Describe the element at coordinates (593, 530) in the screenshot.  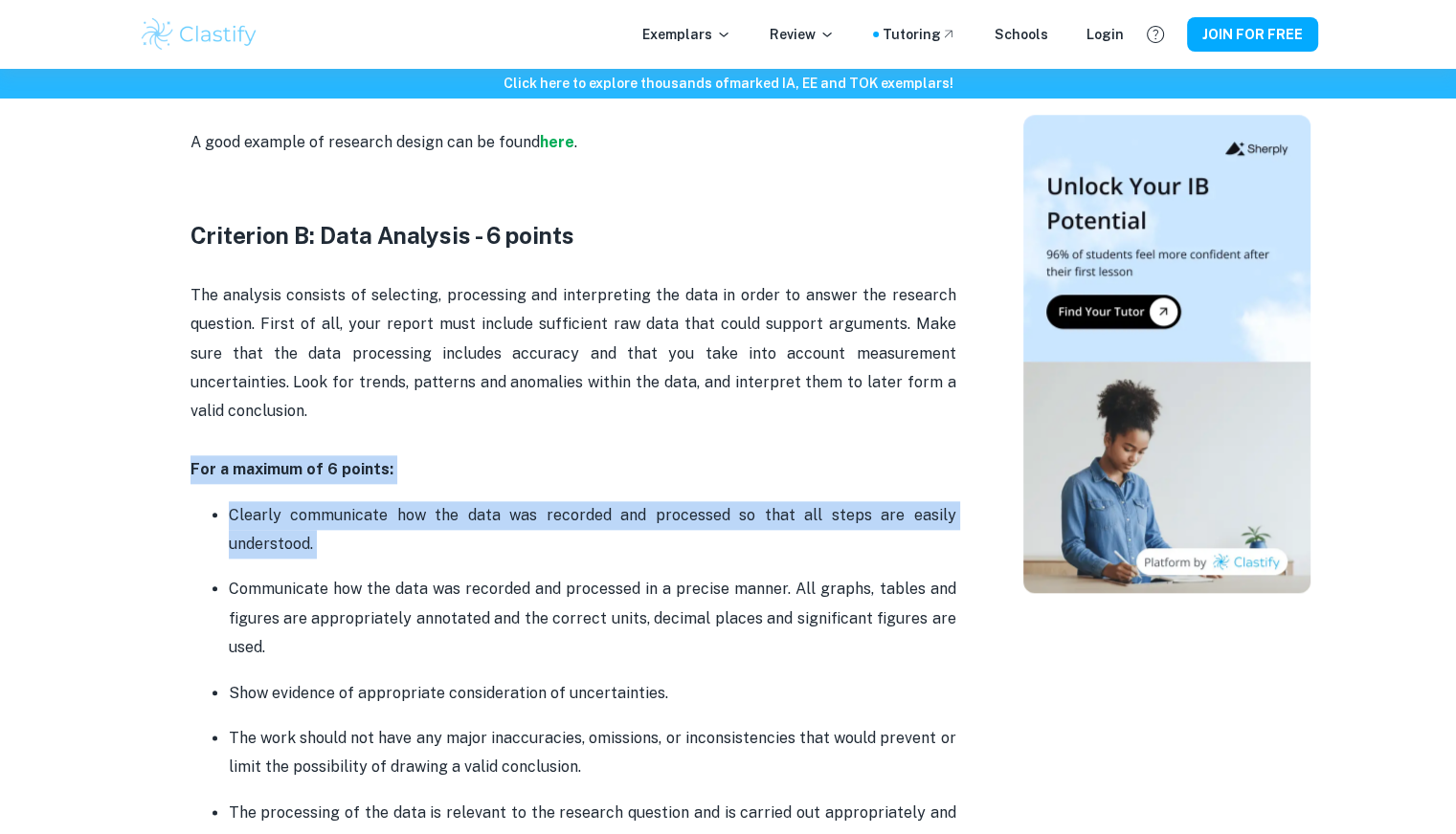
I see `p: Clearly communicate how the data was recorded and processed so that all steps are easily understood.` at that location.